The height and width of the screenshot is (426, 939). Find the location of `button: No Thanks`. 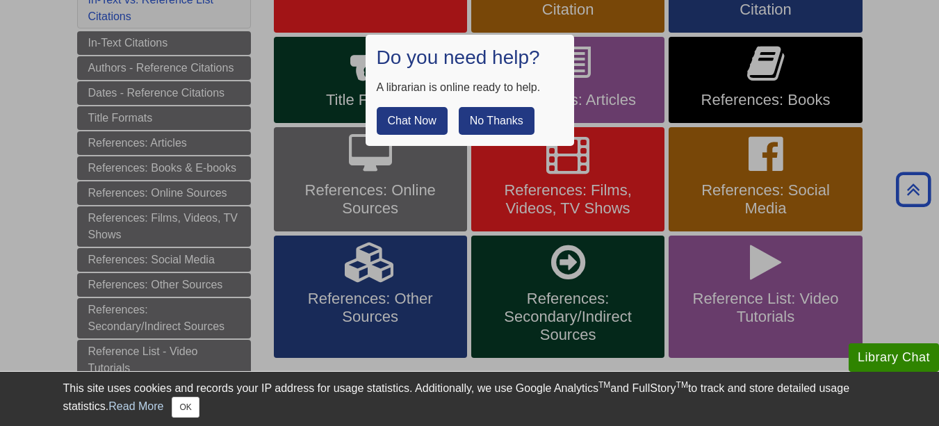

button: No Thanks is located at coordinates (496, 121).